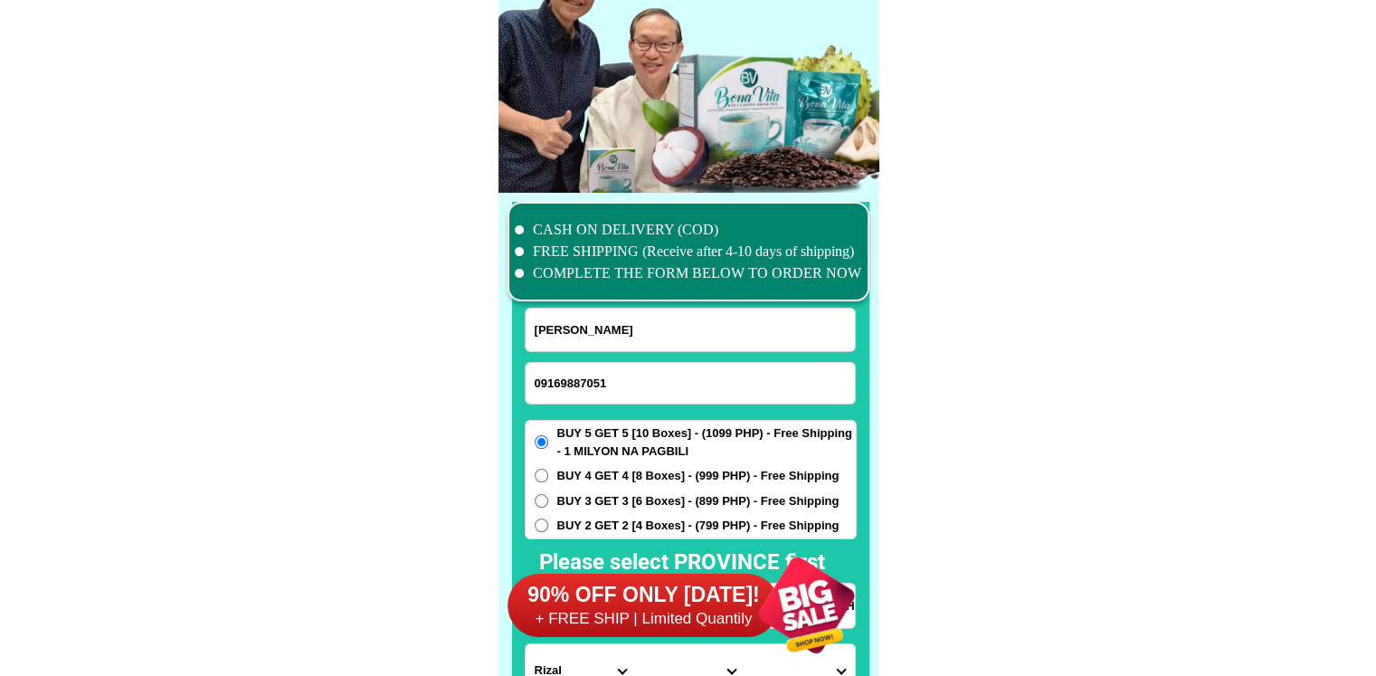 The image size is (1376, 676). Describe the element at coordinates (698, 526) in the screenshot. I see `span: BUY 2 GET 2 [4 Boxes] - (799 PHP) - Free Shipping` at that location.